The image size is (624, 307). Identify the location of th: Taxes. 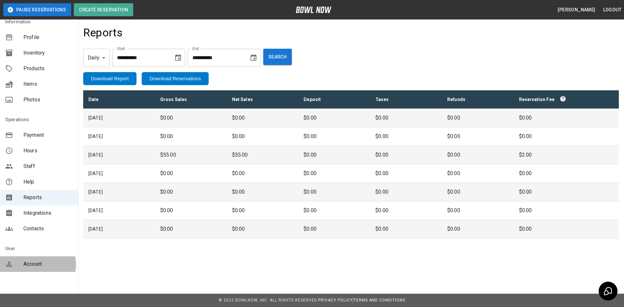
(406, 99).